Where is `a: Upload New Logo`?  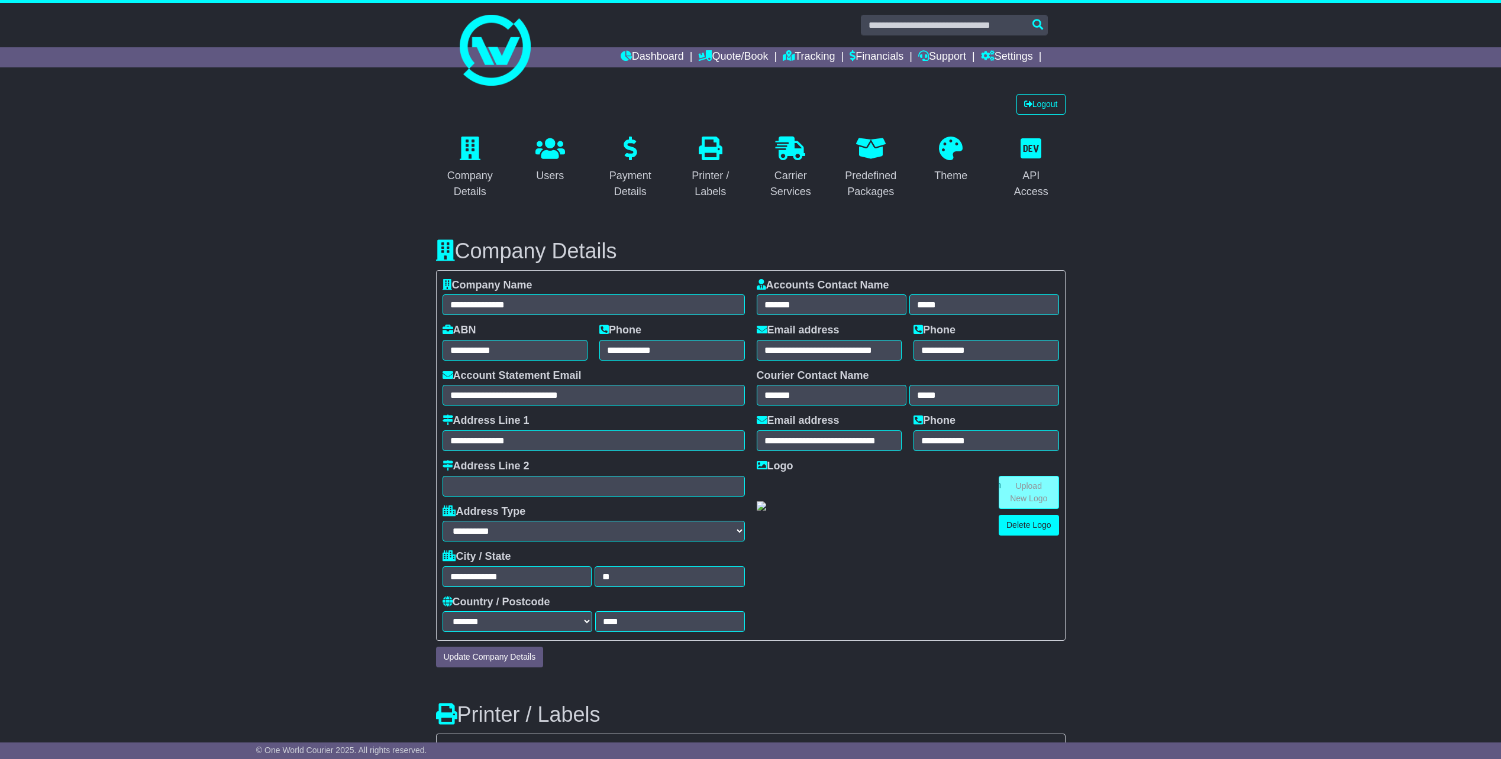 a: Upload New Logo is located at coordinates (1029, 493).